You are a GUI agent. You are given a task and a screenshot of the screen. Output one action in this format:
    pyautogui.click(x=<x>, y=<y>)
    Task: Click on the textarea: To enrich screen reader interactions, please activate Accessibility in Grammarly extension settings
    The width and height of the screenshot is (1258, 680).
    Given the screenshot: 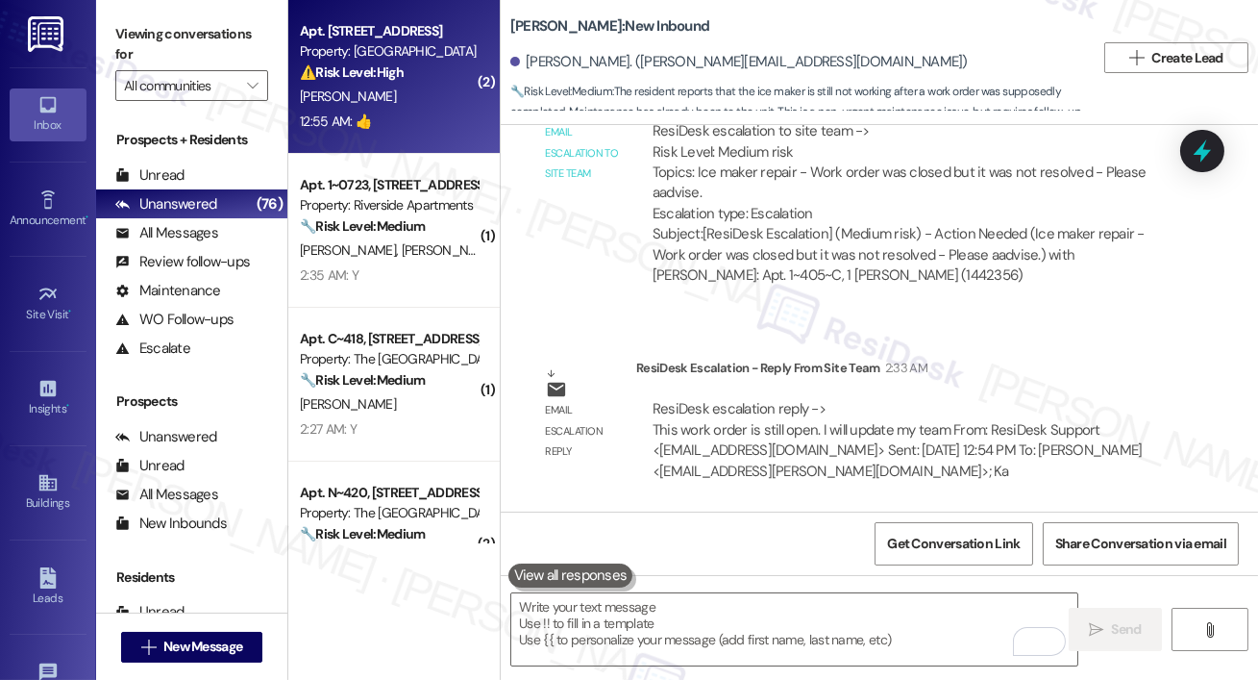 What is the action you would take?
    pyautogui.click(x=794, y=629)
    